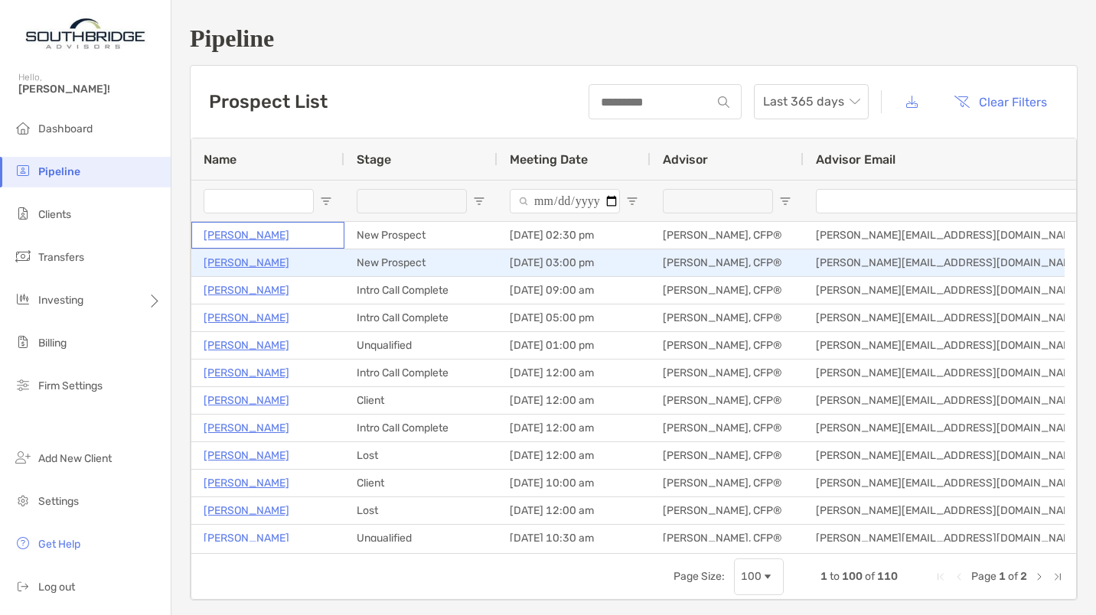  What do you see at coordinates (549, 159) in the screenshot?
I see `span: Meeting Date` at bounding box center [549, 159].